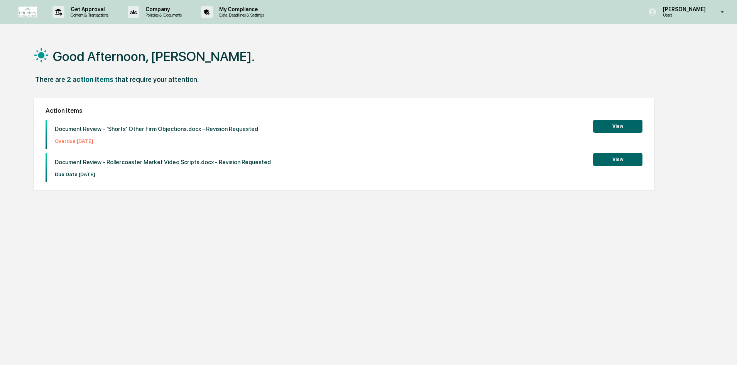  What do you see at coordinates (240, 9) in the screenshot?
I see `p: My Compliance` at bounding box center [240, 9].